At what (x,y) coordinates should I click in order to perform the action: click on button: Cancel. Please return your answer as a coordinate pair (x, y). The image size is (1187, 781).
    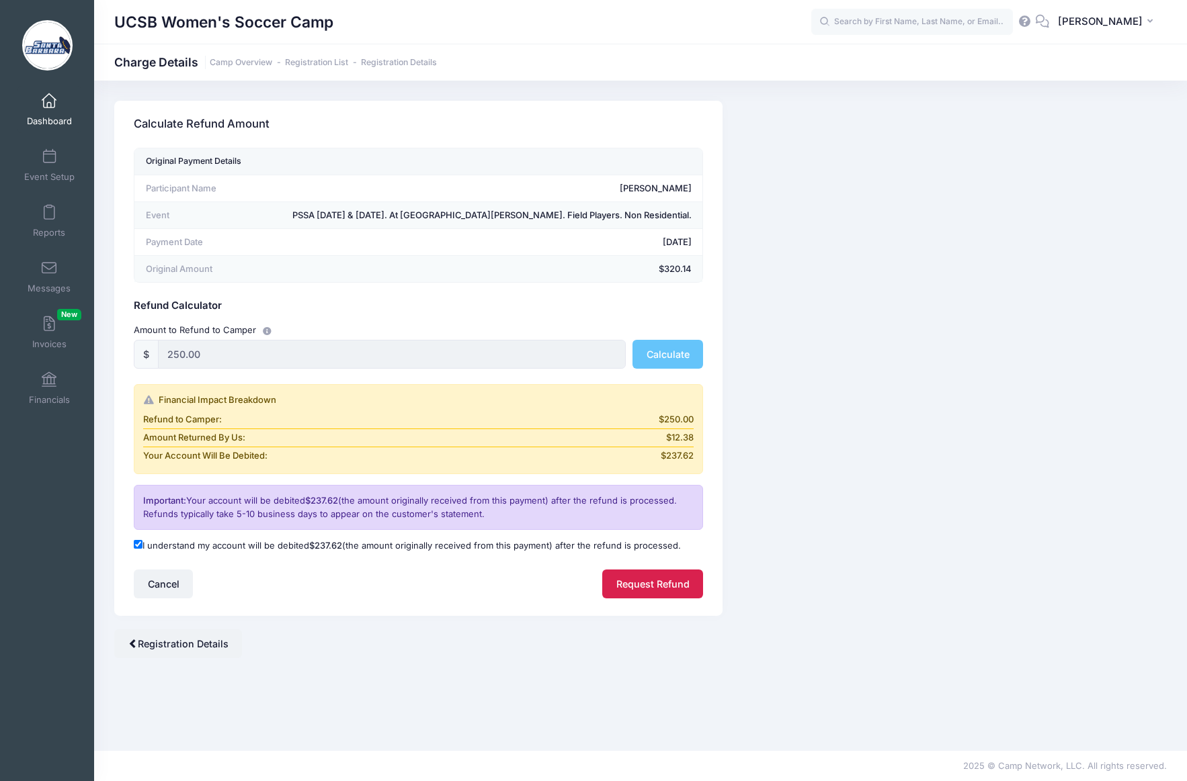
    Looking at the image, I should click on (163, 584).